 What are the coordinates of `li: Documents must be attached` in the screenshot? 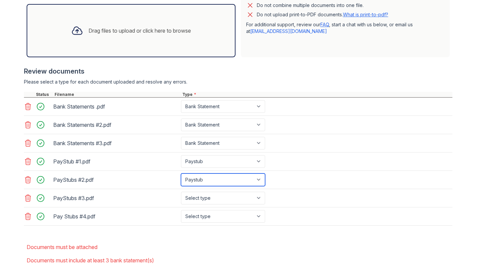 It's located at (240, 247).